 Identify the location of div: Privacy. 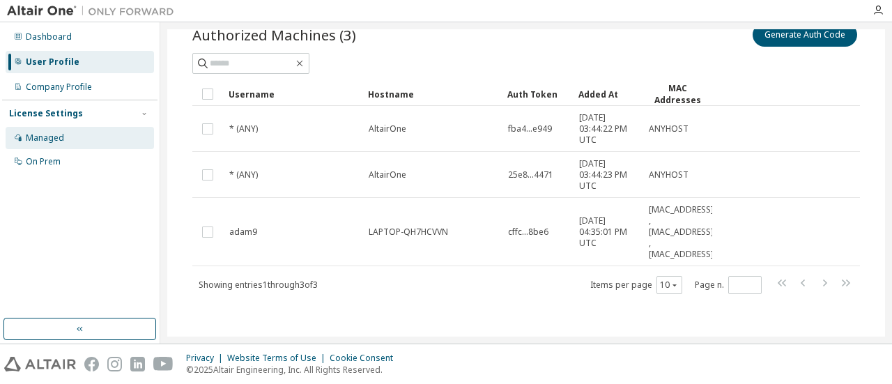
(206, 358).